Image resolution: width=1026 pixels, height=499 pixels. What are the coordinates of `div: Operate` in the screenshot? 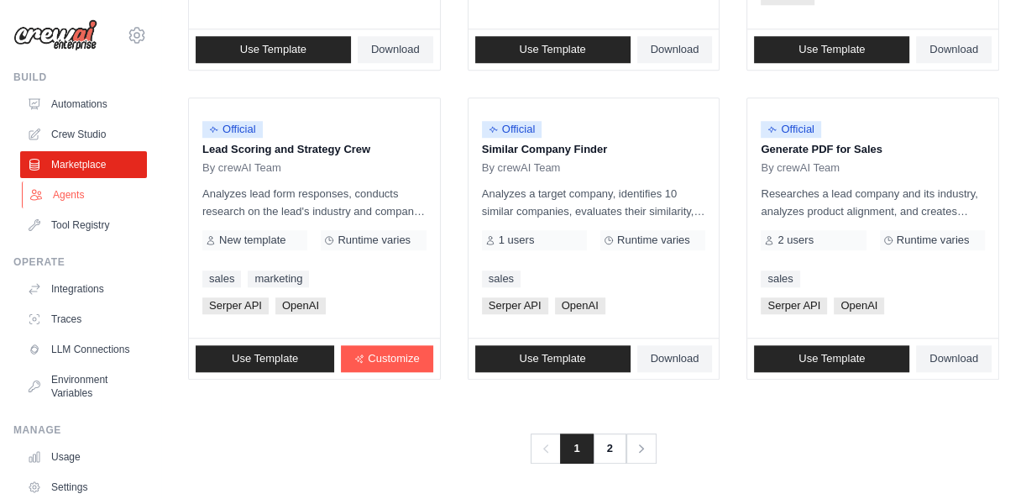 It's located at (80, 262).